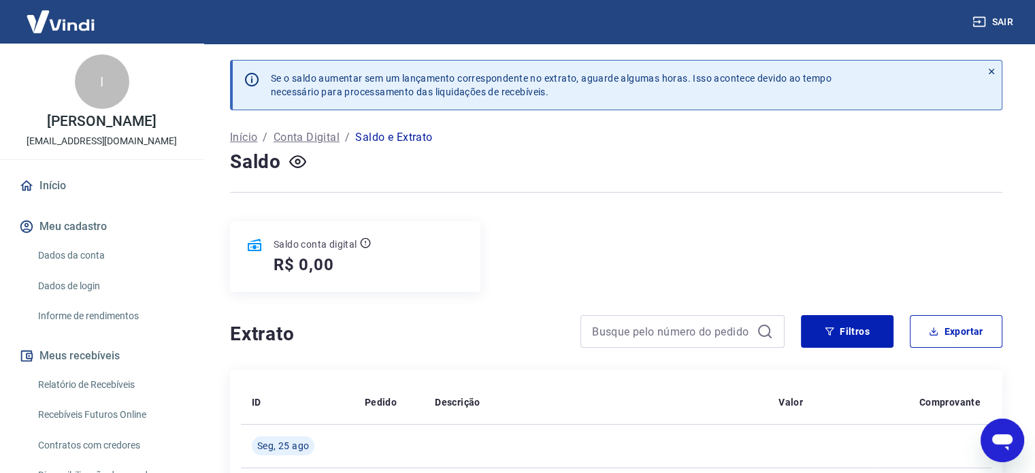 The image size is (1035, 473). What do you see at coordinates (393, 137) in the screenshot?
I see `p: Saldo e Extrato` at bounding box center [393, 137].